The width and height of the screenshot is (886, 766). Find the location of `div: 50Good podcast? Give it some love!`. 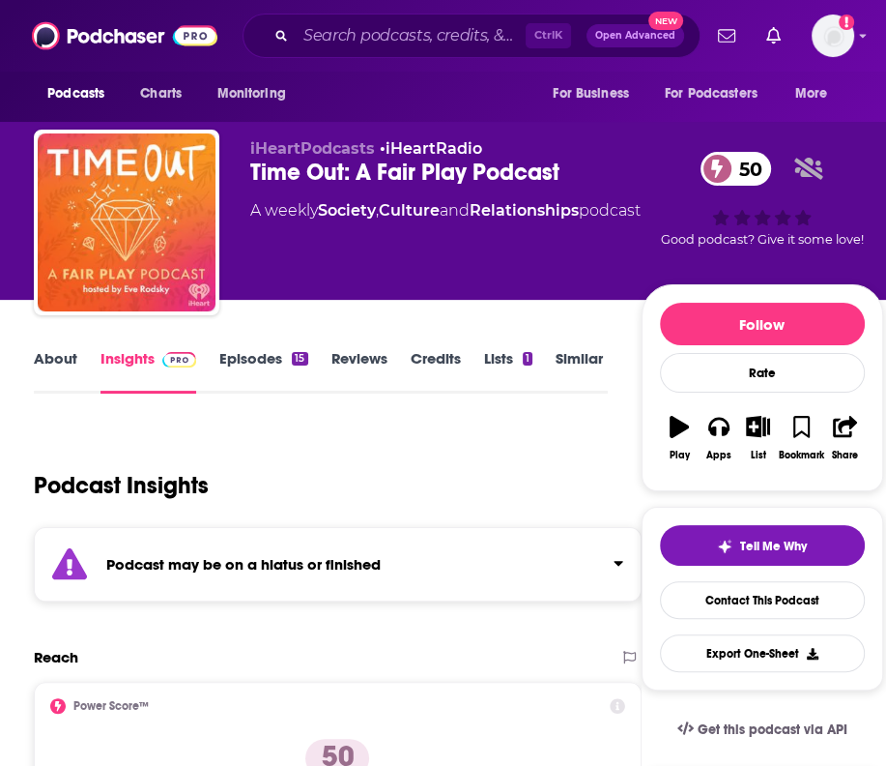

div: 50Good podcast? Give it some love! is located at coordinates (763, 199).